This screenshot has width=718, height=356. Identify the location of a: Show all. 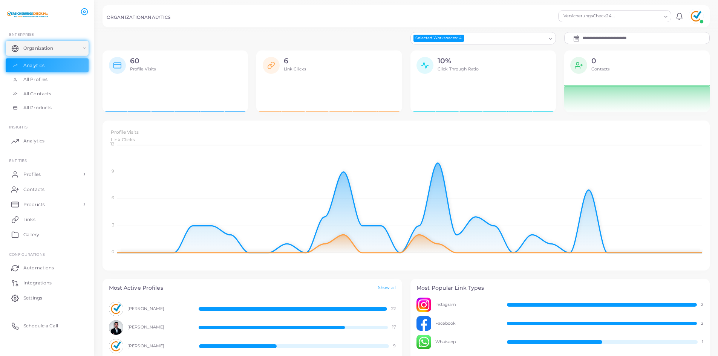
(386, 288).